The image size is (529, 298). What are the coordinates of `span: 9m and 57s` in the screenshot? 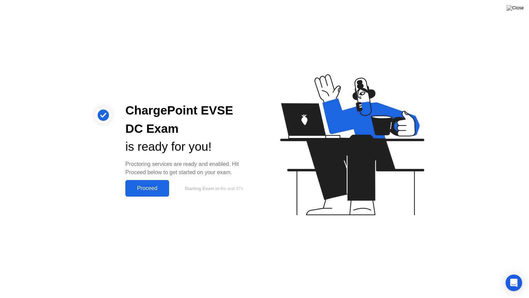 It's located at (231, 188).